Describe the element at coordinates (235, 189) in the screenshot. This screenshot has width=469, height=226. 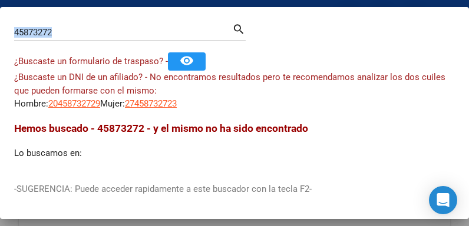
I see `p: -SUGERENCIA: Puede acceder rapidamente a este buscador con la tecla F2-` at that location.